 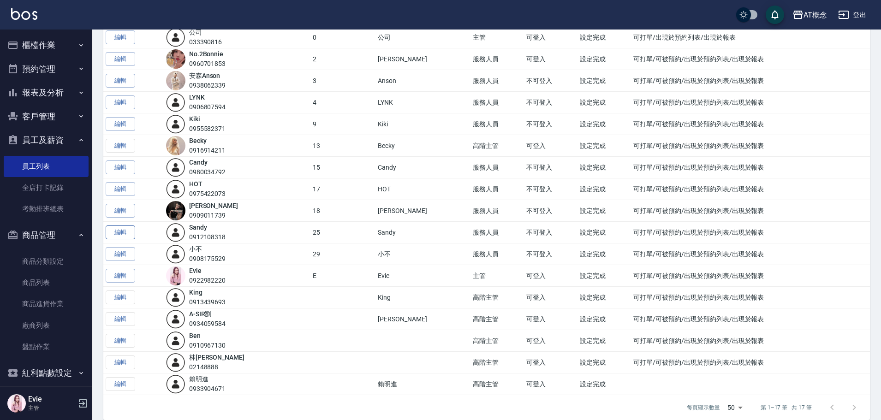 What do you see at coordinates (208, 302) in the screenshot?
I see `div: 0913439693` at bounding box center [208, 302].